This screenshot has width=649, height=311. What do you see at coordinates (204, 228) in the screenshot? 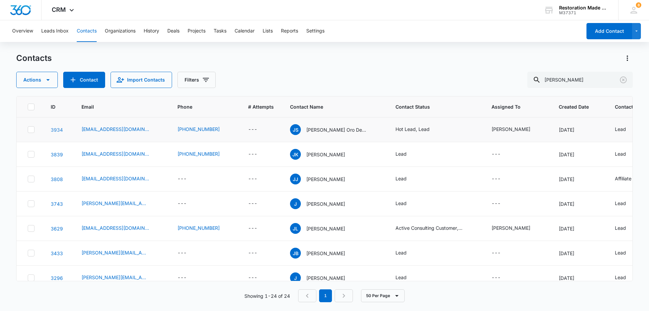
I see `div: Phone - (315) 725-0592 - Select to Edit Field` at bounding box center [204, 228].